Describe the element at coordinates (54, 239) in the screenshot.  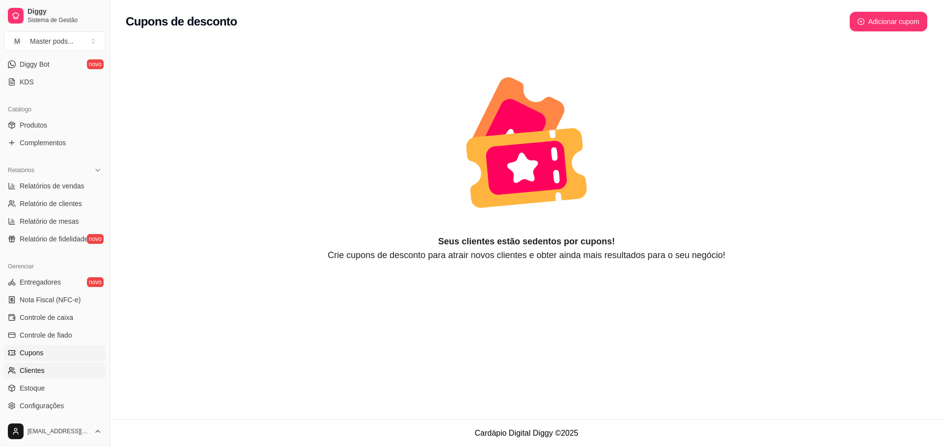
I see `span: Relatório de fidelidade` at that location.